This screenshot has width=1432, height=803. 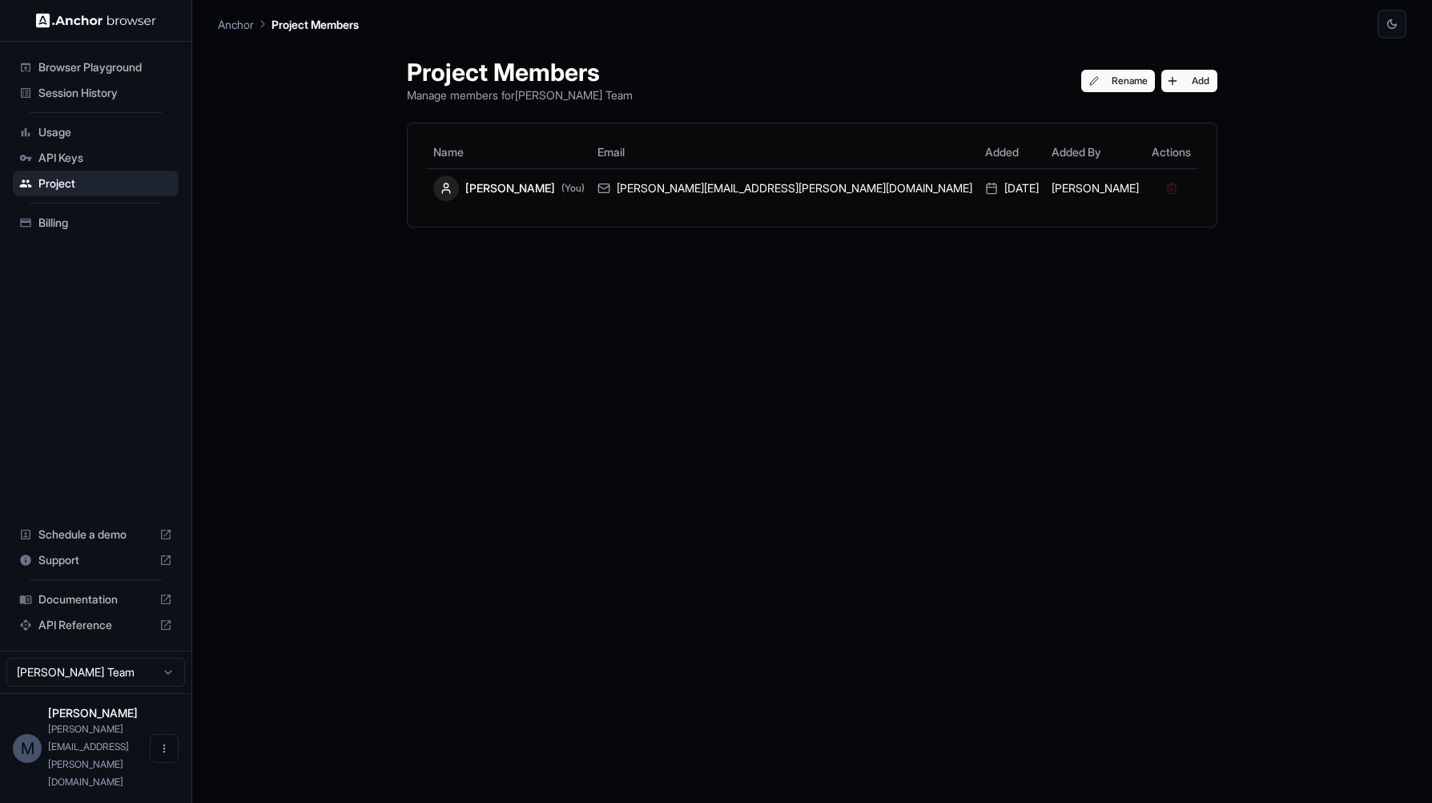 What do you see at coordinates (93, 712) in the screenshot?
I see `span: Martin Daniel` at bounding box center [93, 712].